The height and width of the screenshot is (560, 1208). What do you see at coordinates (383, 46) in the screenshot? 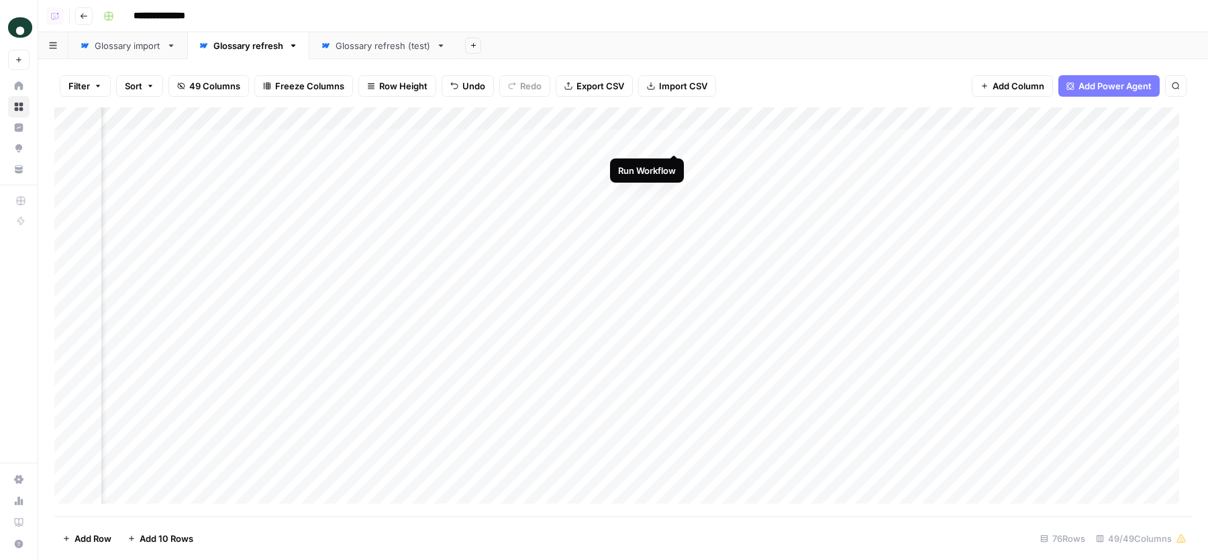
I see `a: Glossary refresh (test)` at bounding box center [383, 46].